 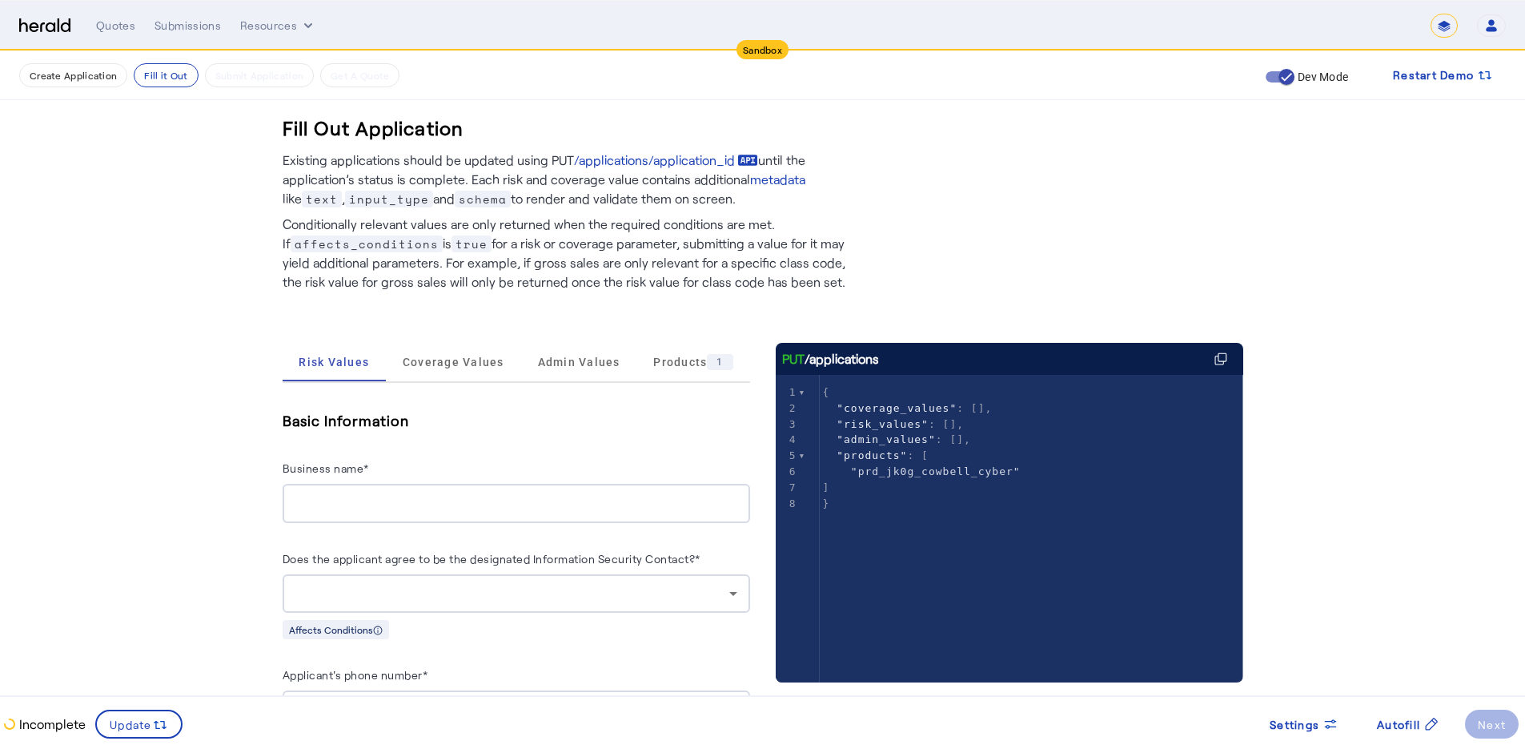 I want to click on label: Dev Mode, so click(x=1321, y=77).